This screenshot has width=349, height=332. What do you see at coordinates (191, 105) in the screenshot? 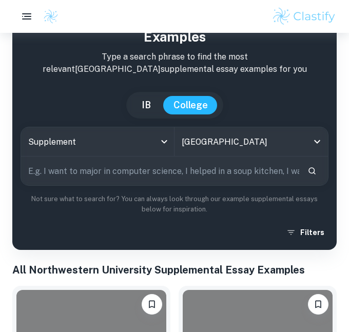
I see `button: College` at bounding box center [191, 105].